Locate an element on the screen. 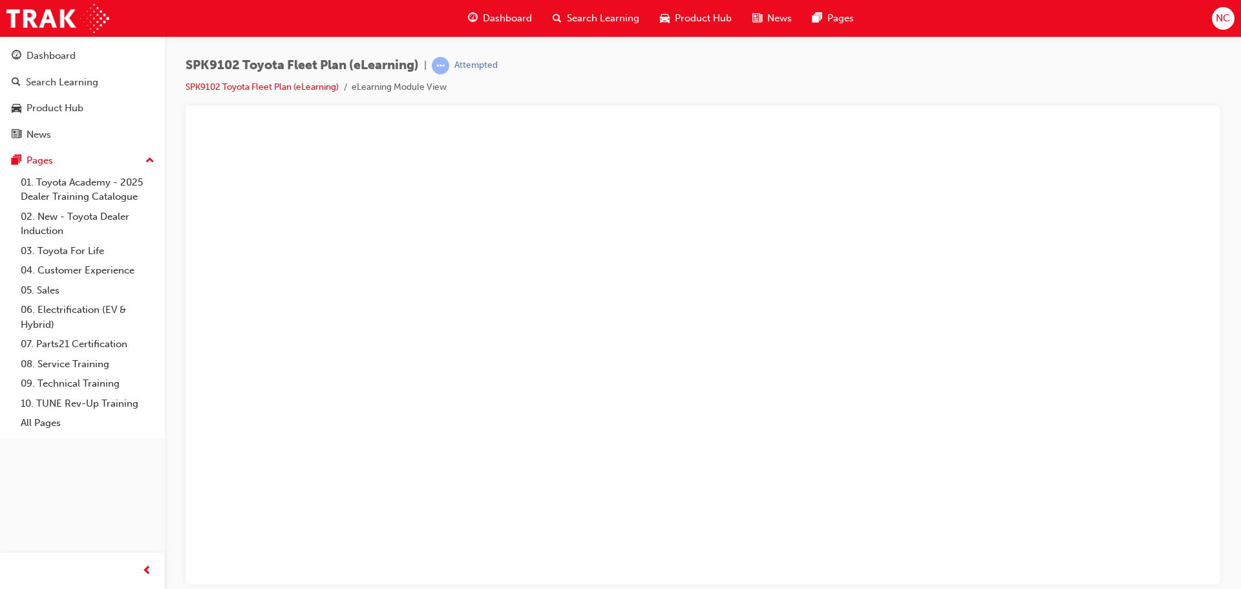 The width and height of the screenshot is (1241, 589). button: NC is located at coordinates (1223, 18).